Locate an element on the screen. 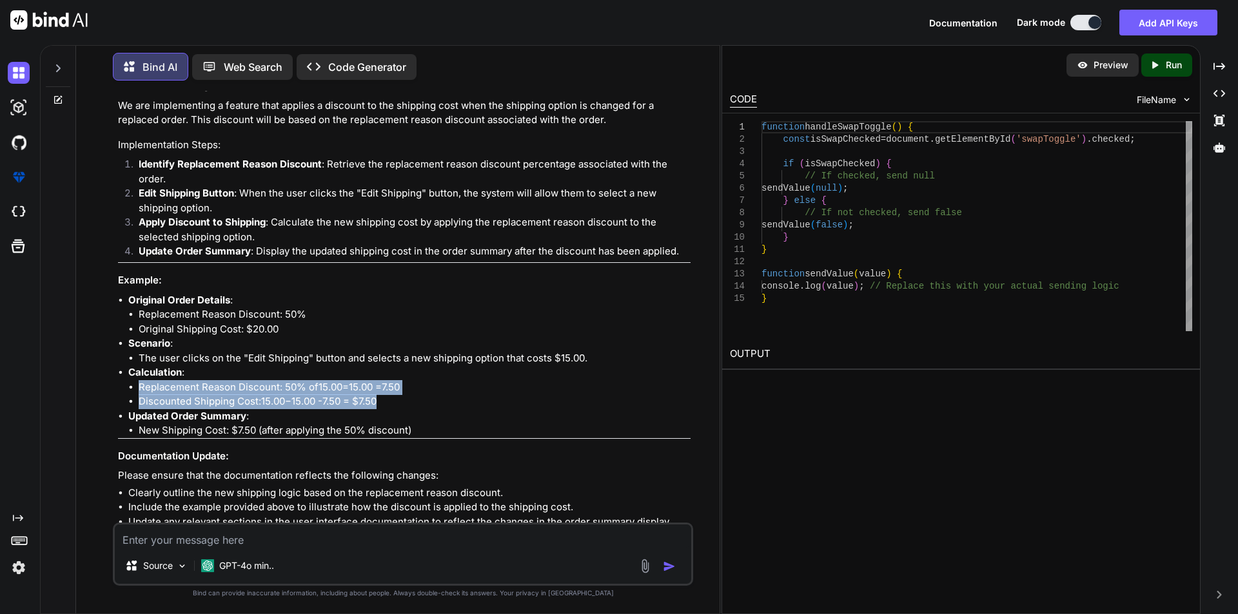  li: : Calculate the new shipping cost by applying the replacement reason discount to the selected shi... is located at coordinates (409, 230).